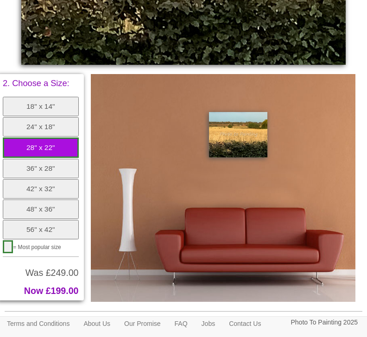  Describe the element at coordinates (41, 148) in the screenshot. I see `button: 28" x 22"` at that location.